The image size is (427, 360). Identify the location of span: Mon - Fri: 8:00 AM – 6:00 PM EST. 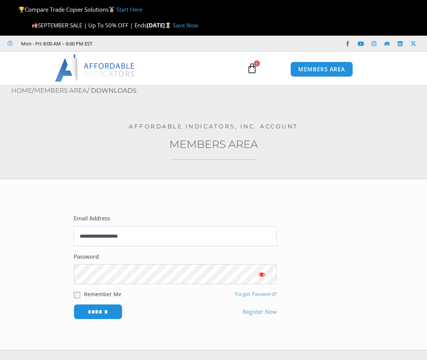
(56, 44).